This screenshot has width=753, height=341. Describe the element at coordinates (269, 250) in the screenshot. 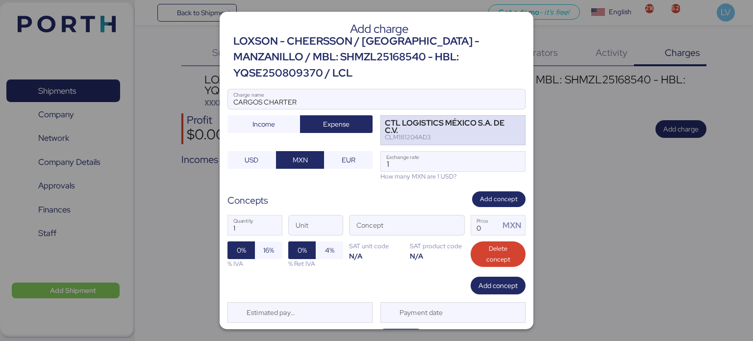

I see `span: 16%` at that location.